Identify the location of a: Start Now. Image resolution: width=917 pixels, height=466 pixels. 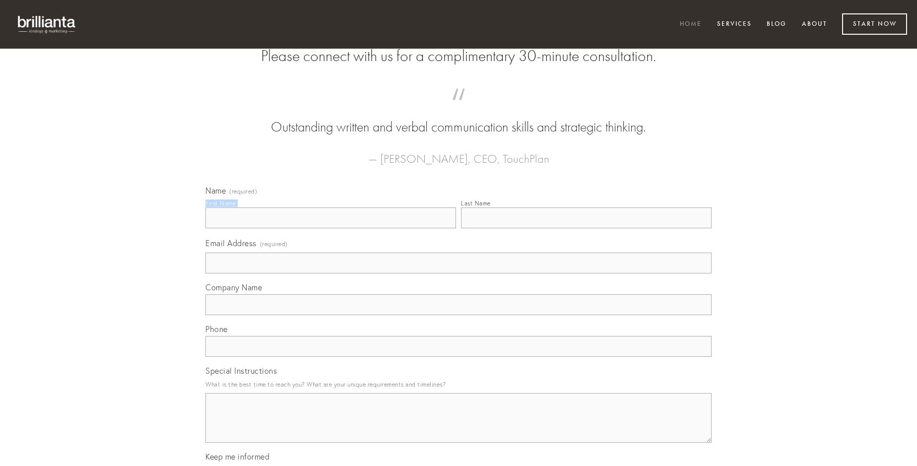
(874, 24).